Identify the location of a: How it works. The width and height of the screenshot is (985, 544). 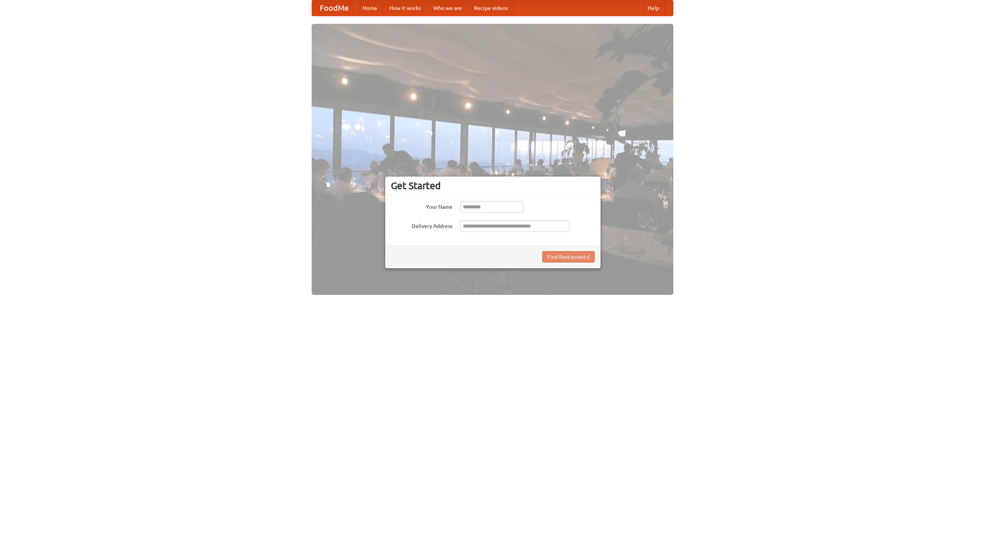
(405, 8).